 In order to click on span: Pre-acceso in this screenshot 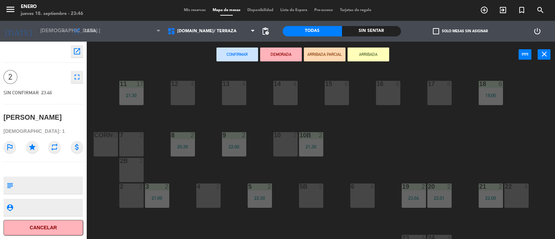, I will do `click(324, 10)`.